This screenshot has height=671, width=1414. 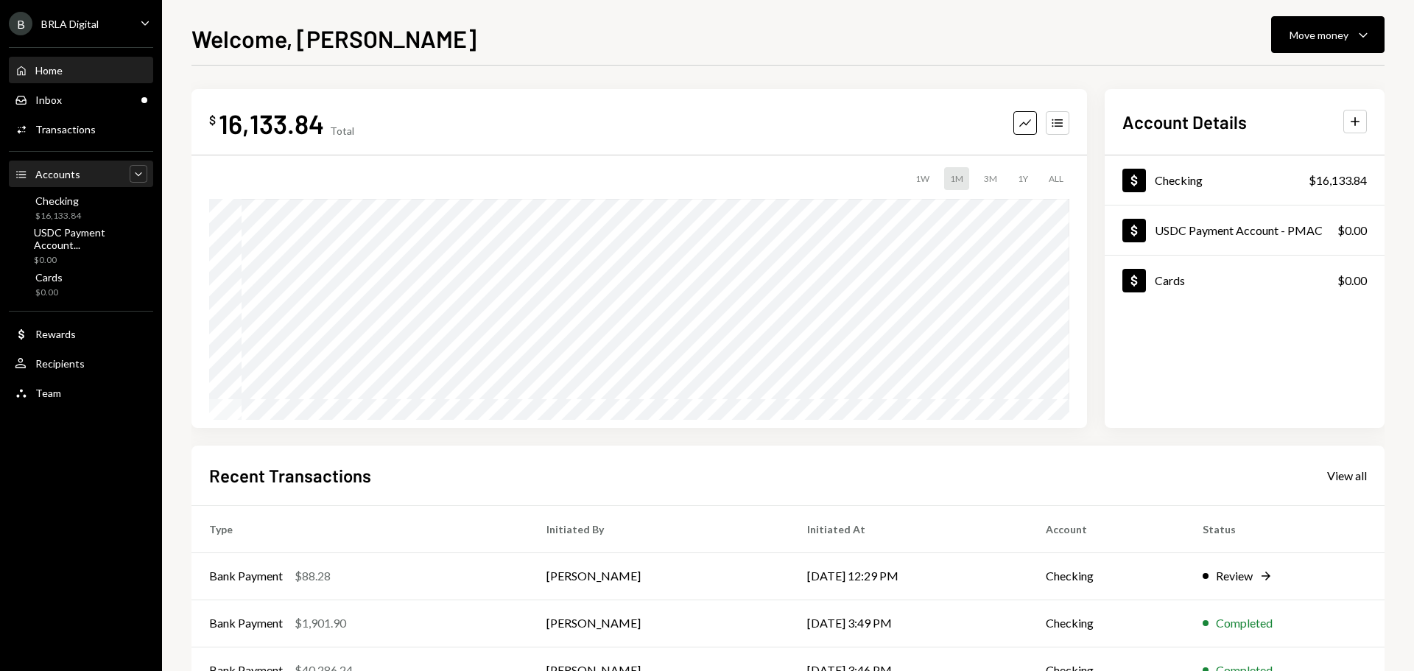 What do you see at coordinates (81, 129) in the screenshot?
I see `a: Transactions` at bounding box center [81, 129].